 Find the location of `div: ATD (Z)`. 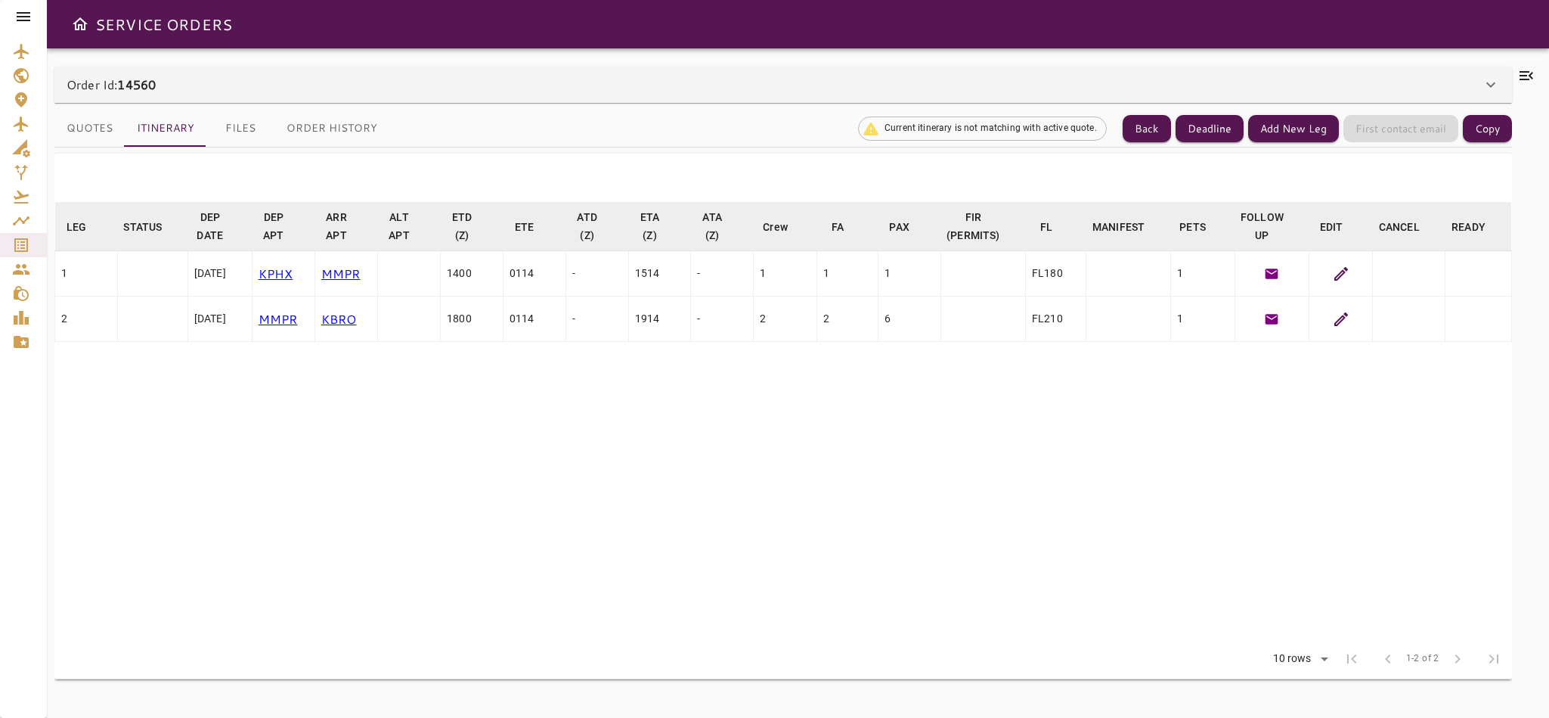

div: ATD (Z) is located at coordinates (587, 226).